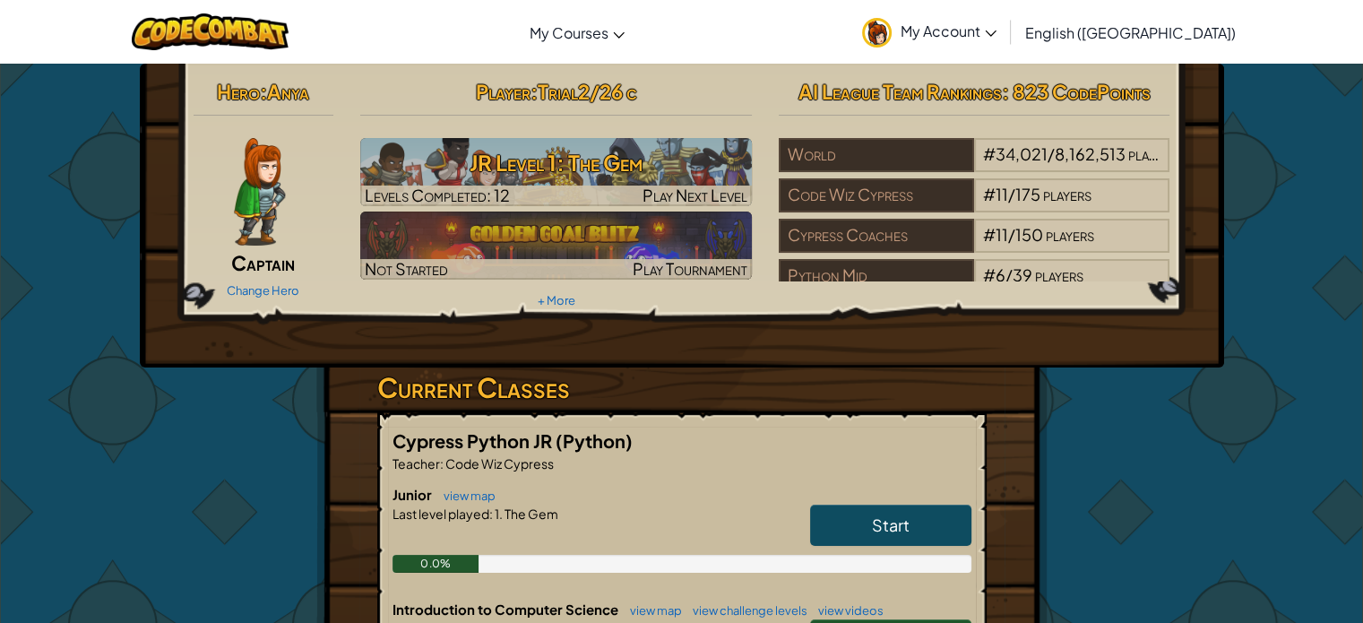 The width and height of the screenshot is (1363, 623). What do you see at coordinates (413, 494) in the screenshot?
I see `span: Junior` at bounding box center [413, 494].